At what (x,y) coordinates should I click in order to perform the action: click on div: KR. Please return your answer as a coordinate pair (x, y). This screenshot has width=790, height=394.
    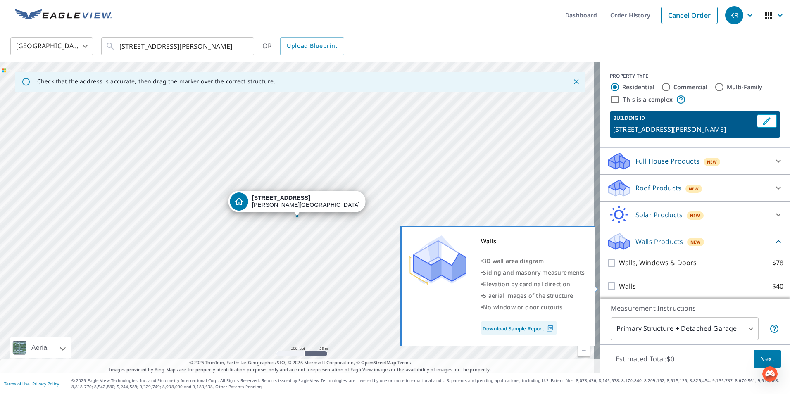
    Looking at the image, I should click on (734, 15).